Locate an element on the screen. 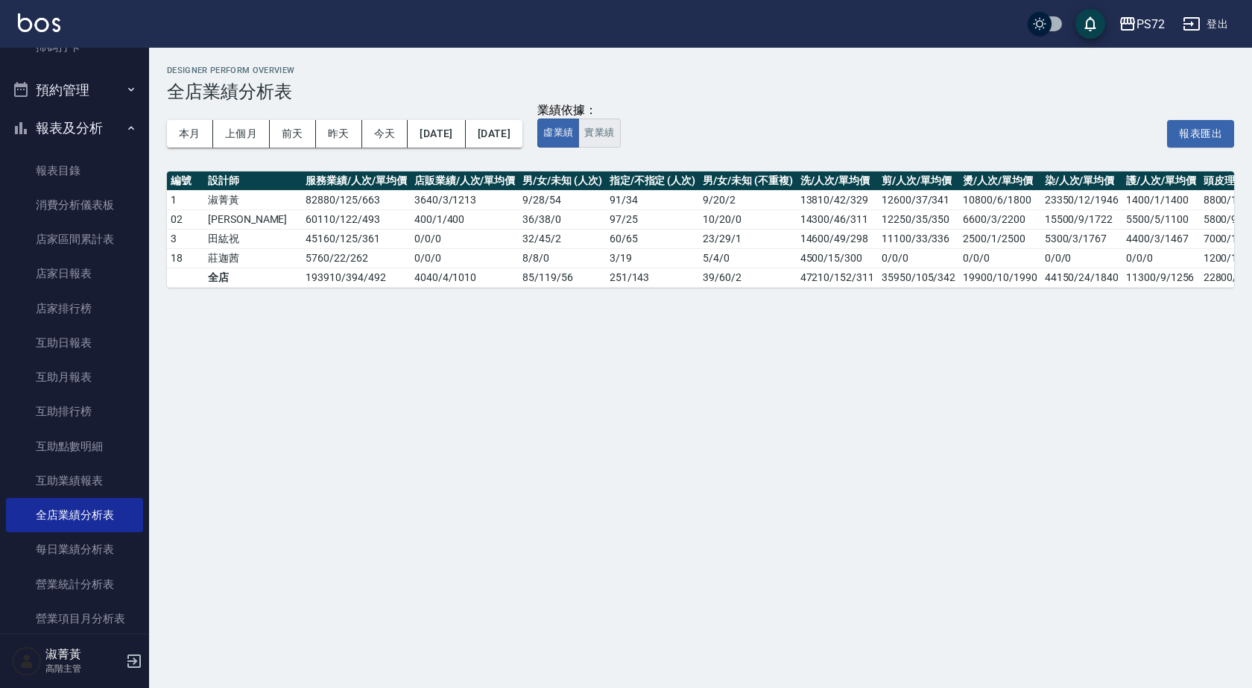  td: 02 is located at coordinates (186, 219).